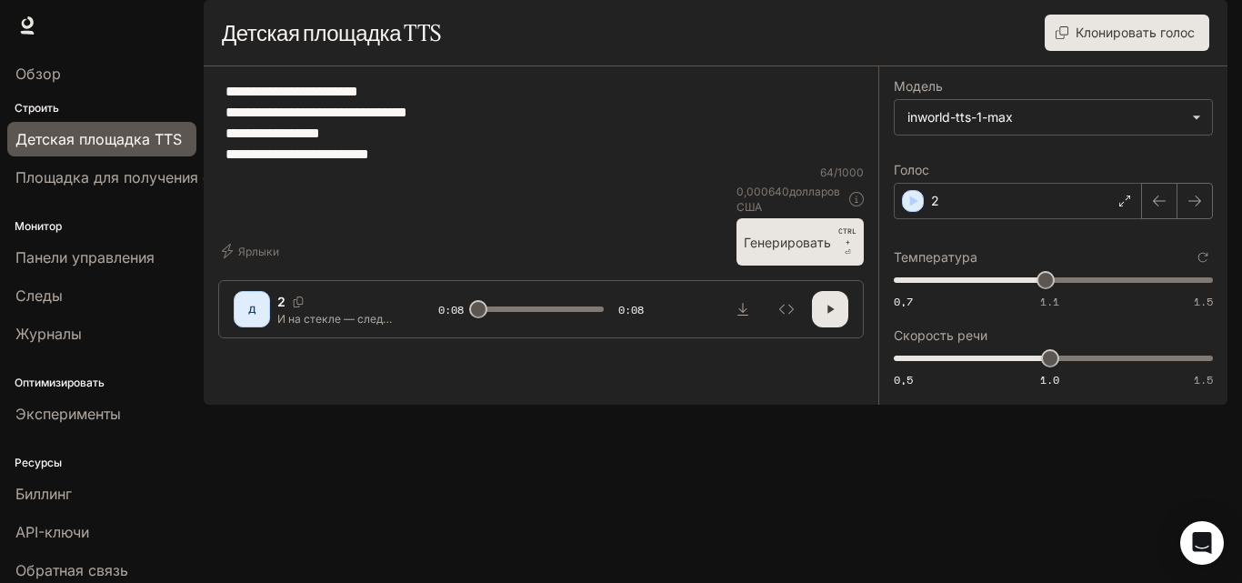 Image resolution: width=1242 pixels, height=583 pixels. What do you see at coordinates (800, 242) in the screenshot?
I see `button: ГенерироватьCTRL +⏎` at bounding box center [800, 242].